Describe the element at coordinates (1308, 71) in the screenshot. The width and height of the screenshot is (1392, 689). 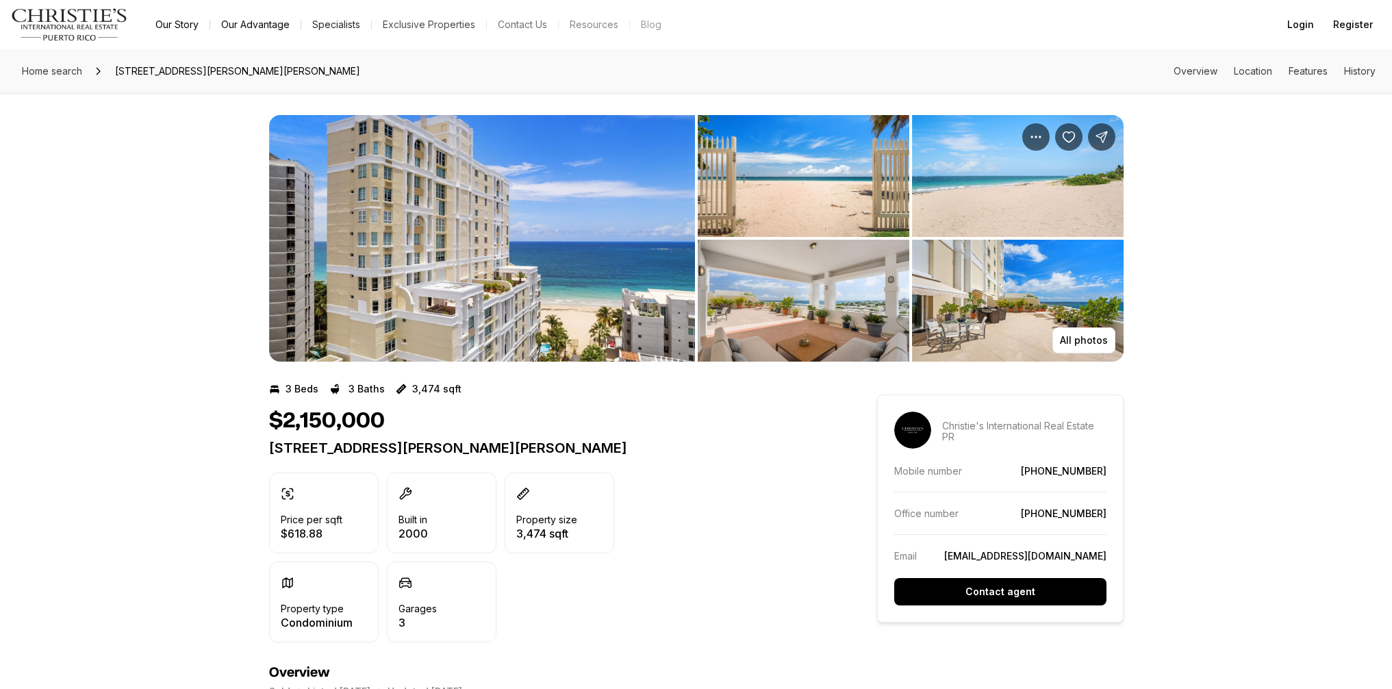
I see `a: Skip to: Features` at that location.